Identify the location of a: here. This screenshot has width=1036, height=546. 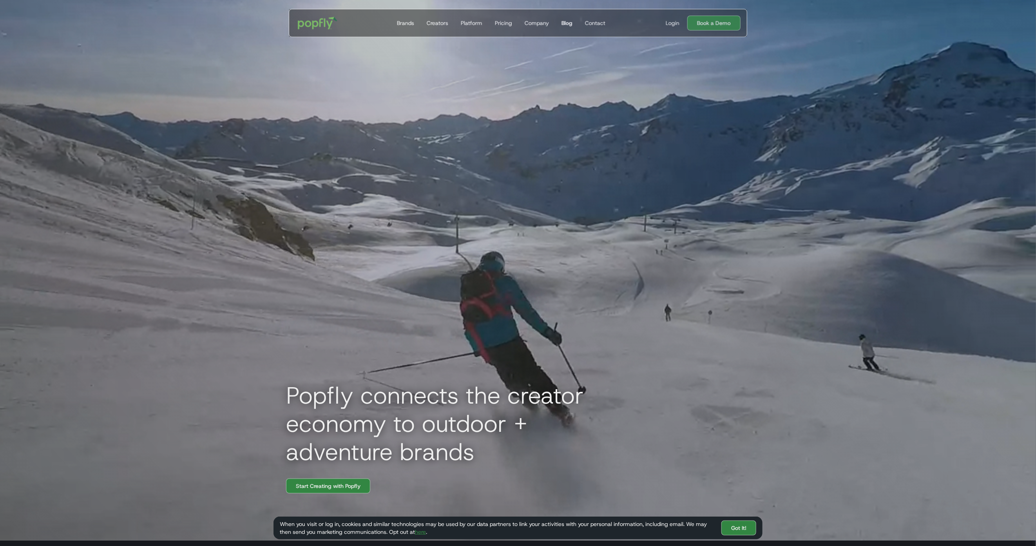
(421, 532).